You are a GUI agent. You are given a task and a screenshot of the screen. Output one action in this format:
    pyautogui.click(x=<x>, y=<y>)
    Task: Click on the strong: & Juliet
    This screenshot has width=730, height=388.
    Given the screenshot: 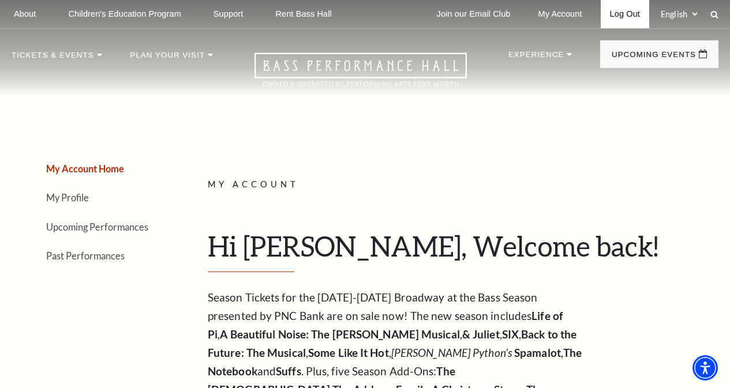 What is the action you would take?
    pyautogui.click(x=480, y=334)
    